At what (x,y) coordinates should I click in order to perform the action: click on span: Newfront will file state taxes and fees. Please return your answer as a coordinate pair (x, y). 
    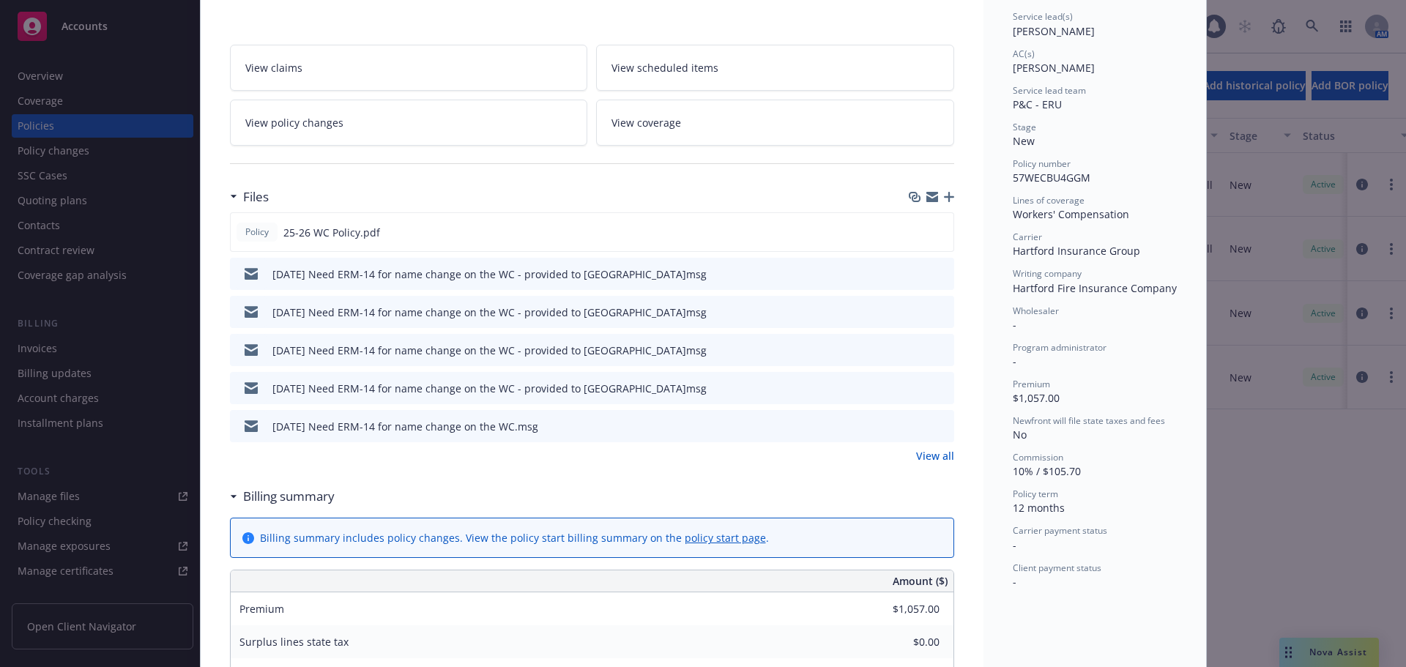
    Looking at the image, I should click on (1089, 420).